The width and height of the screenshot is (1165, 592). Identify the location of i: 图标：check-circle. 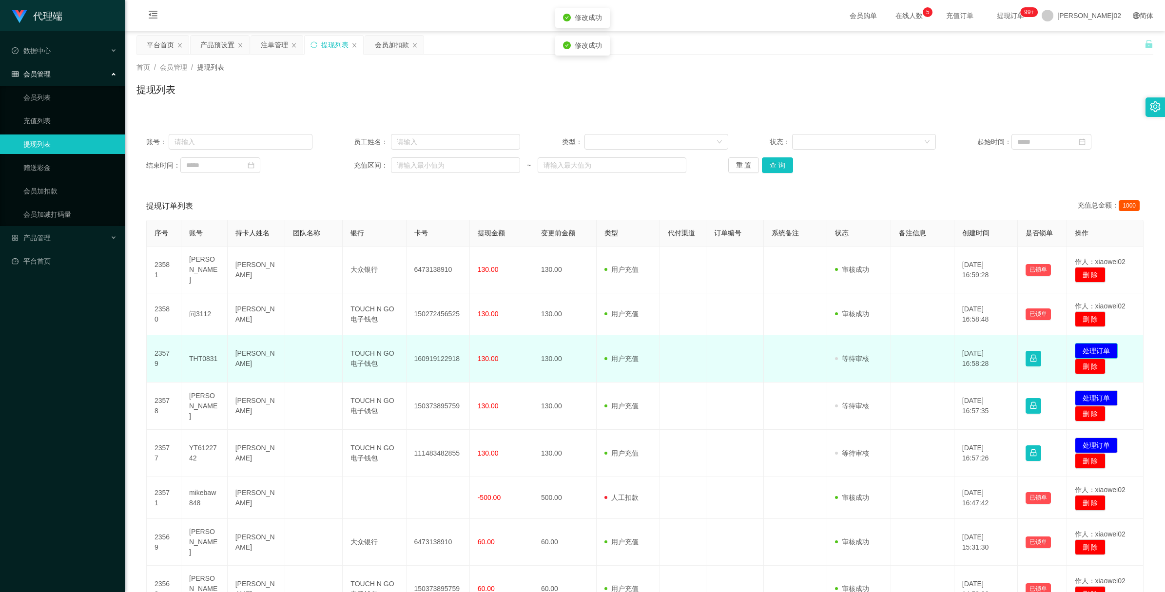
(567, 18).